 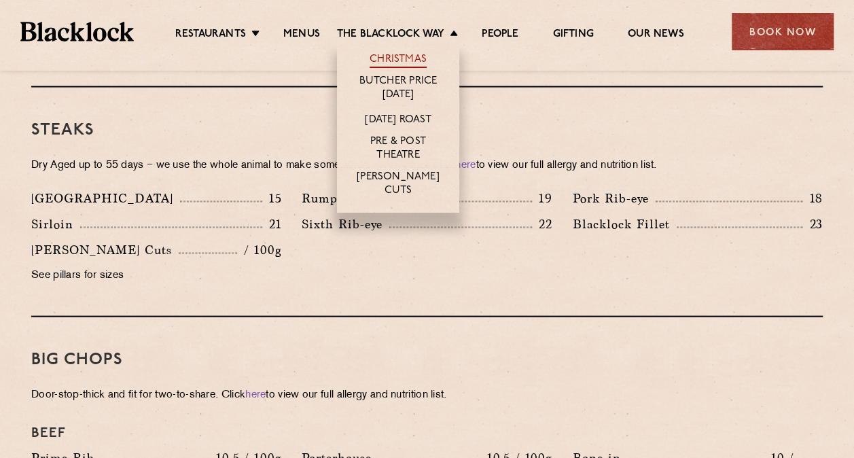 What do you see at coordinates (259, 249) in the screenshot?
I see `p: / 100g` at bounding box center [259, 249].